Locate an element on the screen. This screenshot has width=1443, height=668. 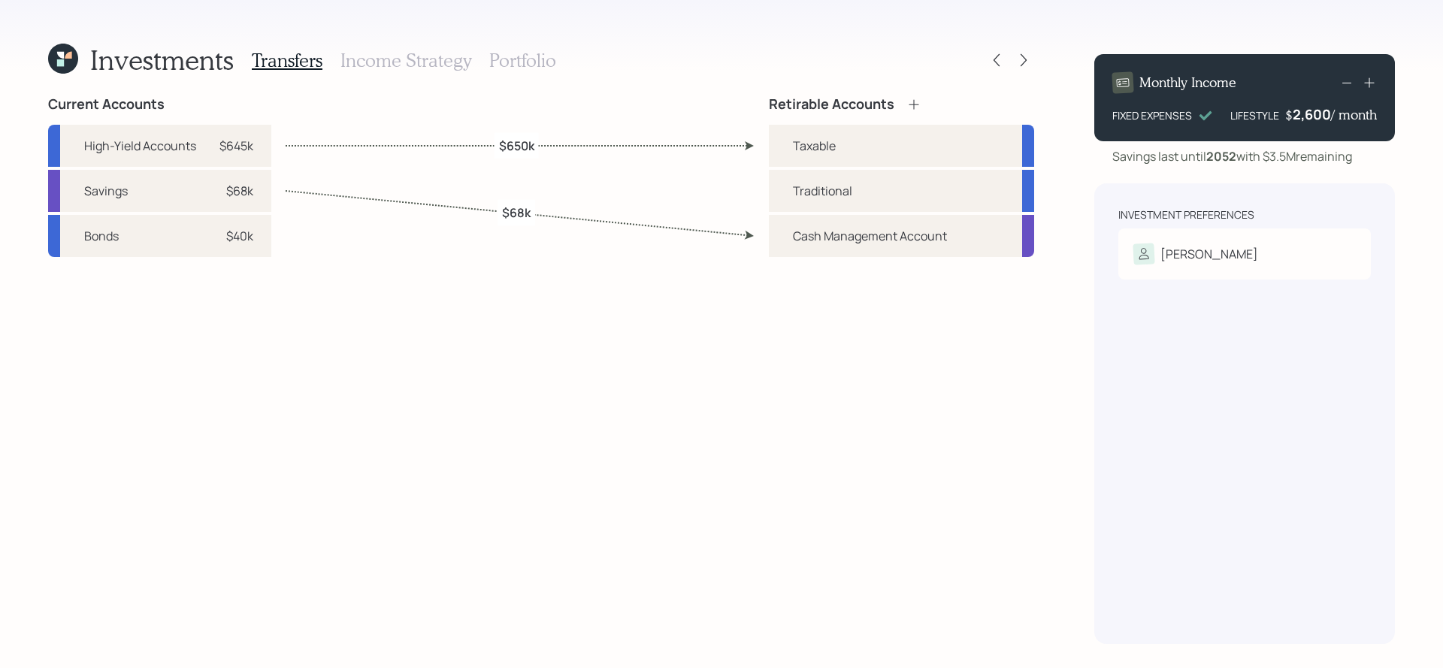
div: $68k is located at coordinates (240, 191).